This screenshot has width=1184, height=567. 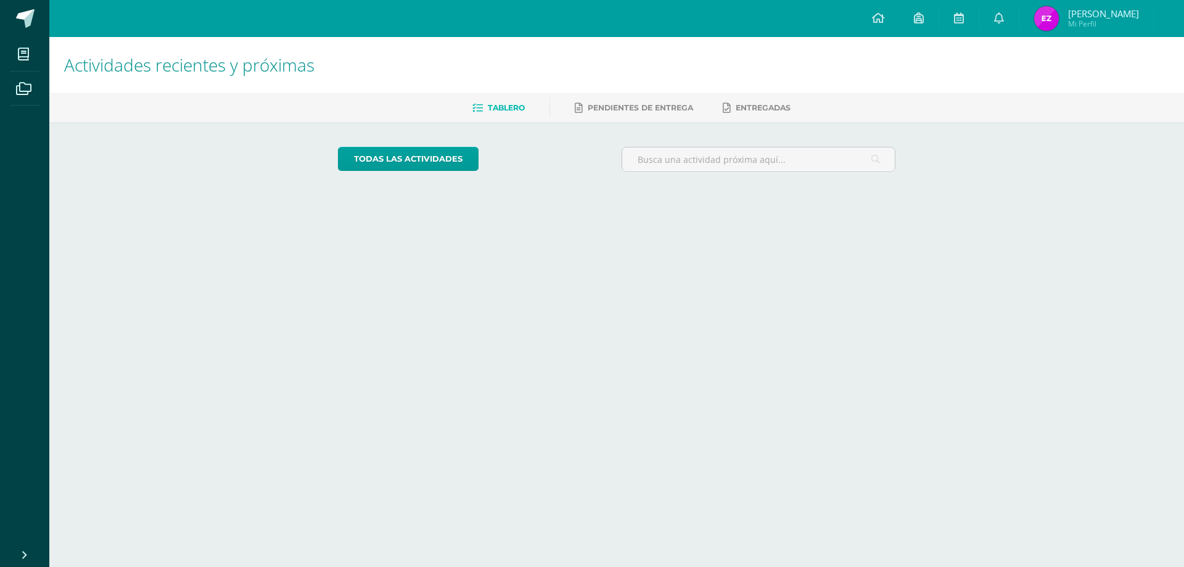 What do you see at coordinates (763, 107) in the screenshot?
I see `span: Entregadas` at bounding box center [763, 107].